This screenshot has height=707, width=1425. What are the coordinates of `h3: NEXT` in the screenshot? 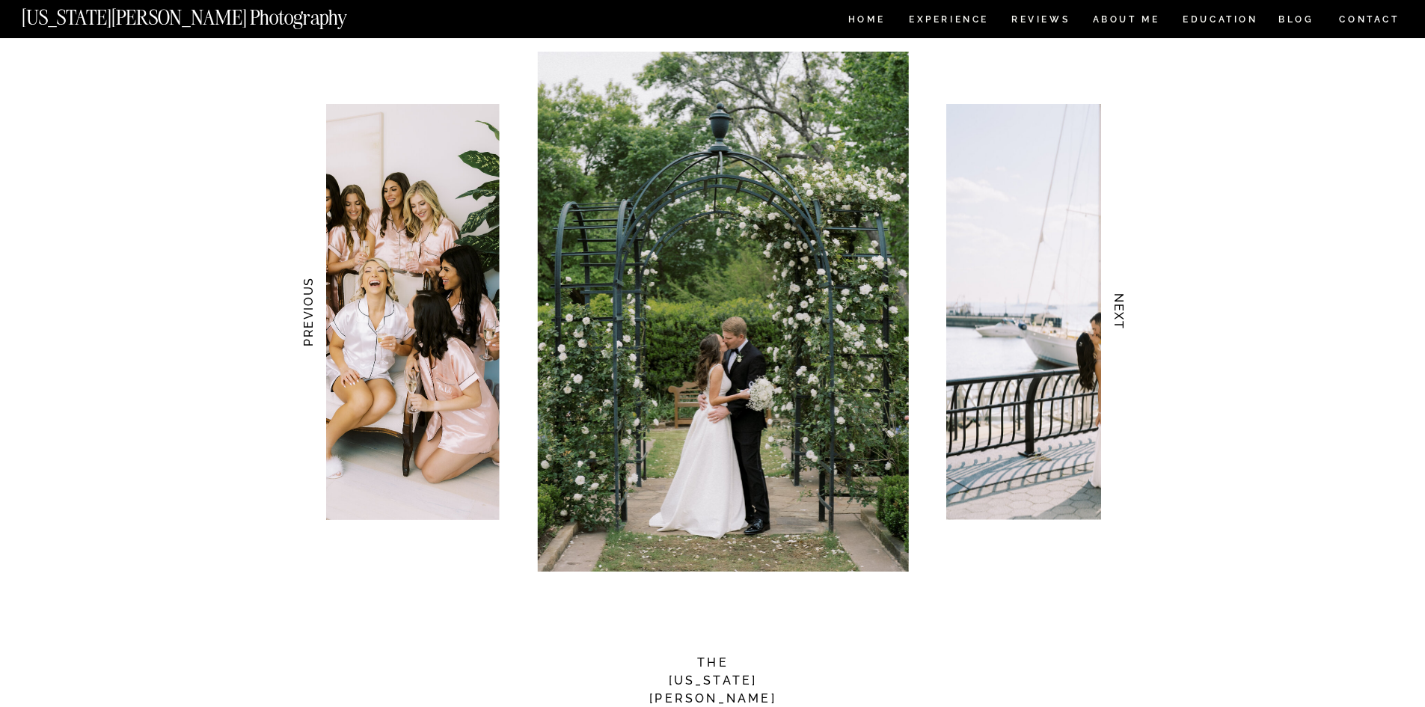 It's located at (1118, 312).